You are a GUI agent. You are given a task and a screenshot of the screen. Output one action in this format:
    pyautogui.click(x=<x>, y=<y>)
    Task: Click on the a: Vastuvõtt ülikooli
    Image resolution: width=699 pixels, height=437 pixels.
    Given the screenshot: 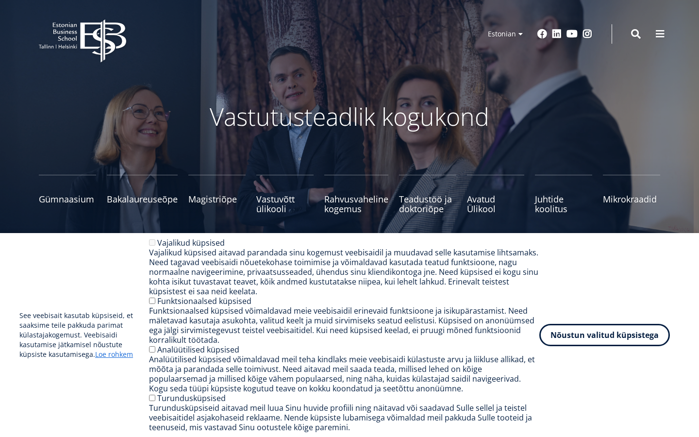 What is the action you would take?
    pyautogui.click(x=285, y=194)
    